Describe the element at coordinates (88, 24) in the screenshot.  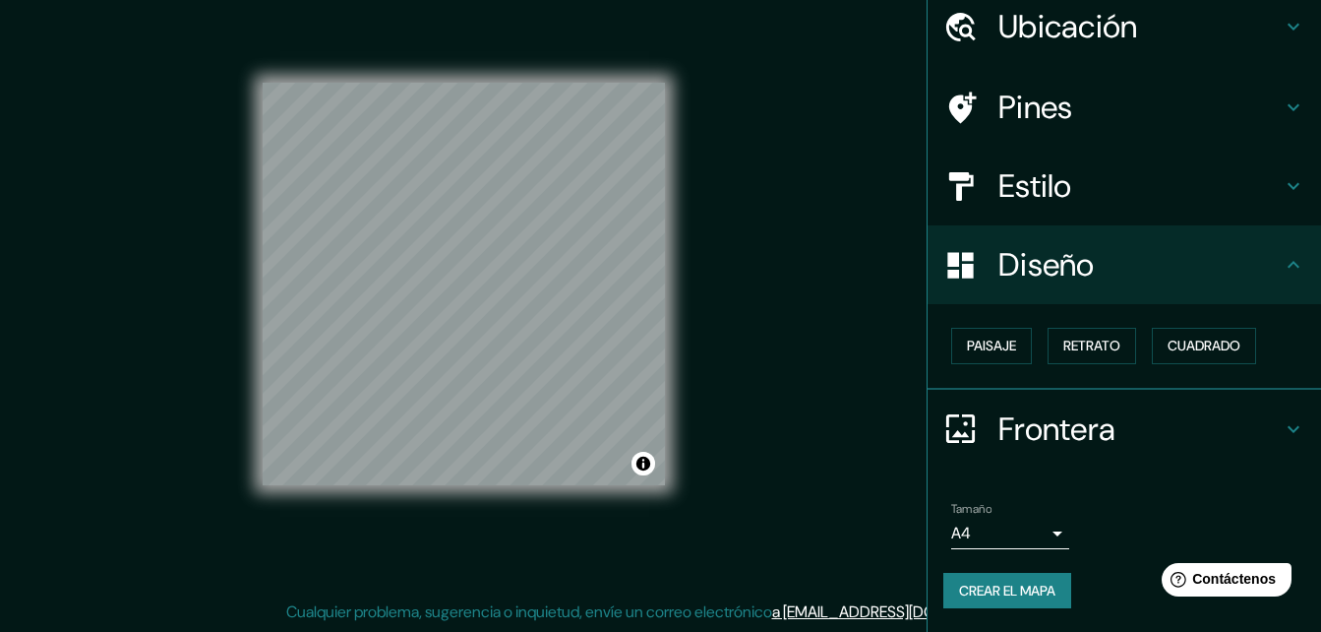
I see `span: Contáctenos` at that location.